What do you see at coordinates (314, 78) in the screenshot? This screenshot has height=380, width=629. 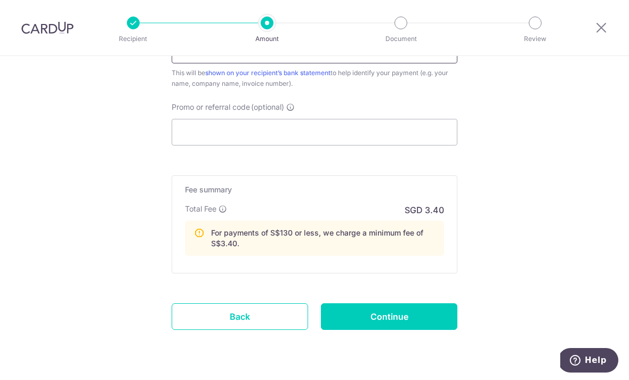 I see `div: This will be to help identify your payment (e.g. your name, company name, invoice number).` at bounding box center [314, 78].